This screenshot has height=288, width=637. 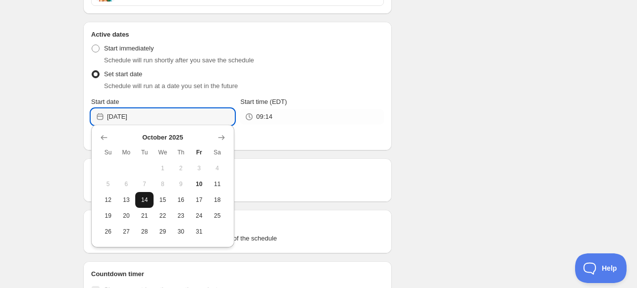 I want to click on span: 12, so click(x=108, y=200).